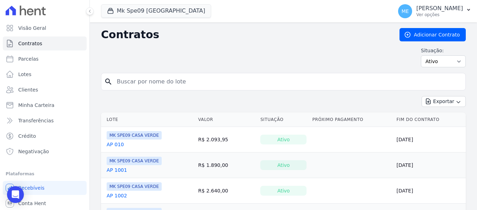 The image size is (477, 210). Describe the element at coordinates (433, 35) in the screenshot. I see `a: Adicionar Contrato` at that location.